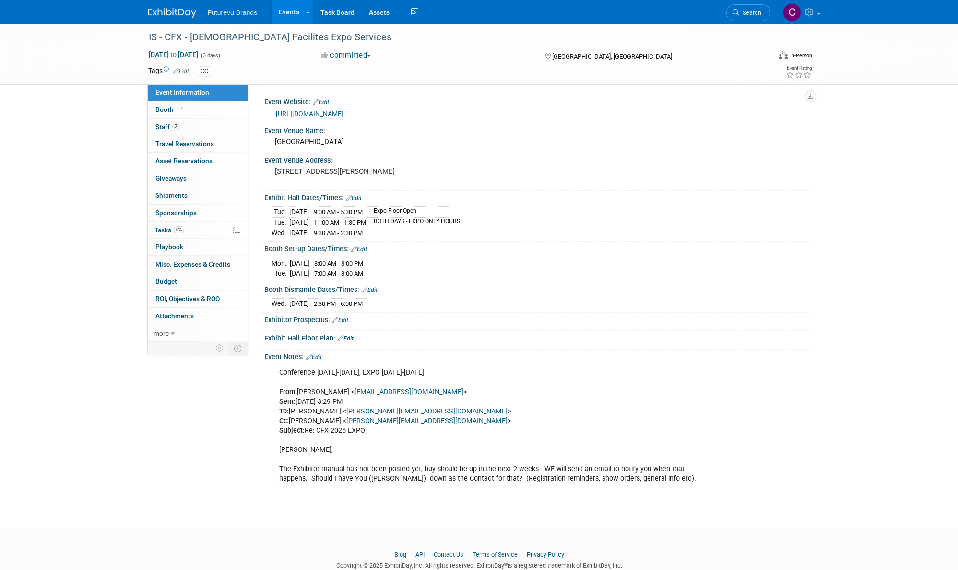  Describe the element at coordinates (175, 316) in the screenshot. I see `span: Attachments` at that location.